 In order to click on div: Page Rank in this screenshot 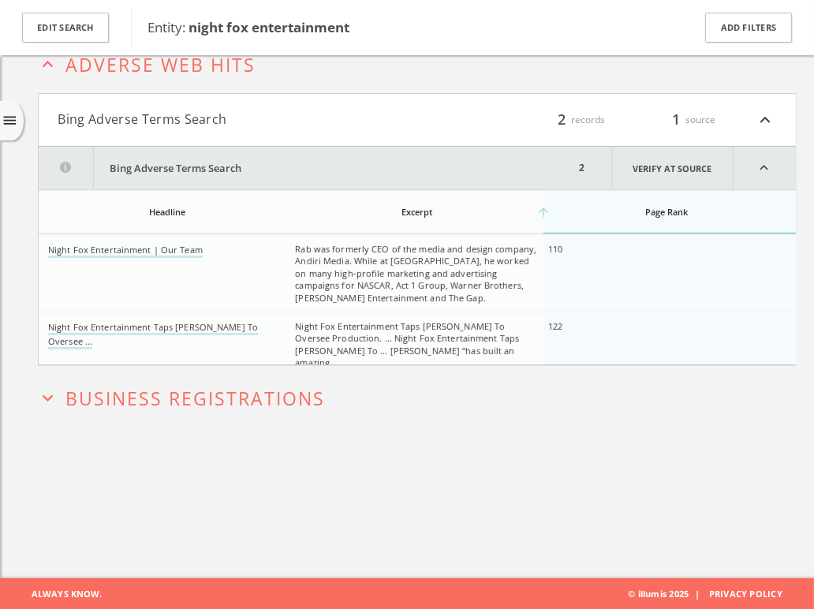, I will do `click(667, 211)`.